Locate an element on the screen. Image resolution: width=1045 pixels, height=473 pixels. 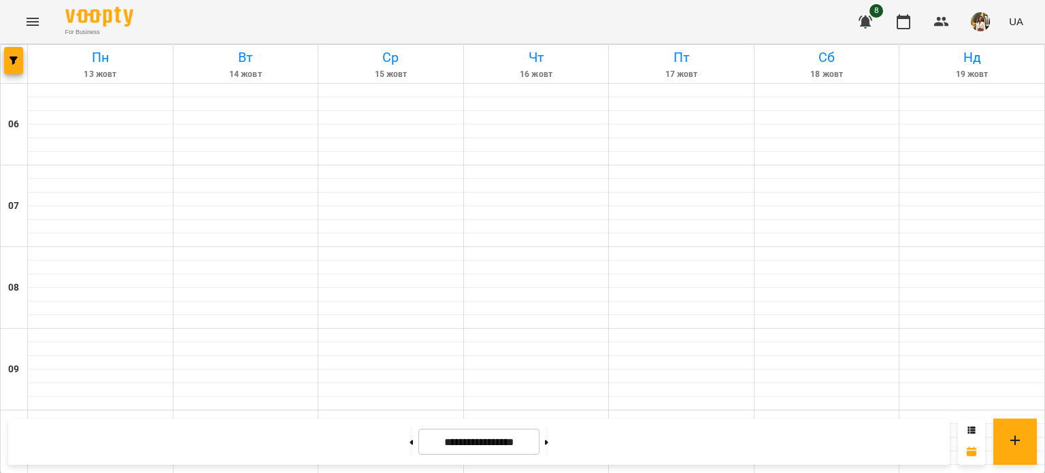
h6: Ср is located at coordinates (390, 57).